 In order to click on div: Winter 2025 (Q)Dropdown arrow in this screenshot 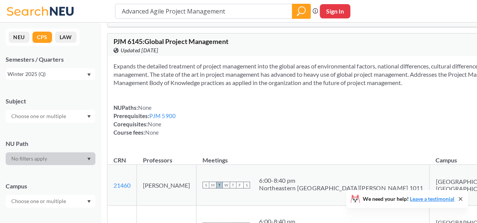, I will do `click(50, 74)`.